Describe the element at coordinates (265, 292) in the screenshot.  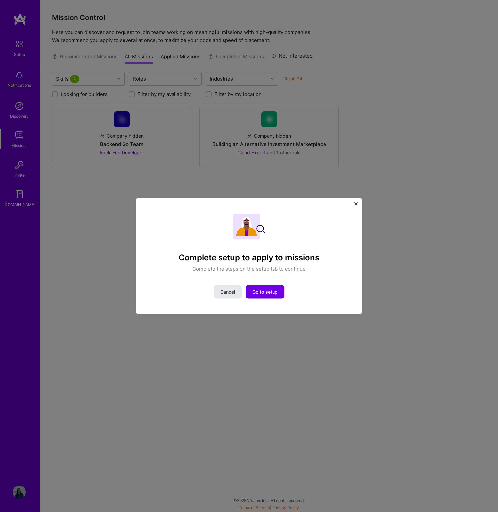
I see `span: Go to setup` at that location.